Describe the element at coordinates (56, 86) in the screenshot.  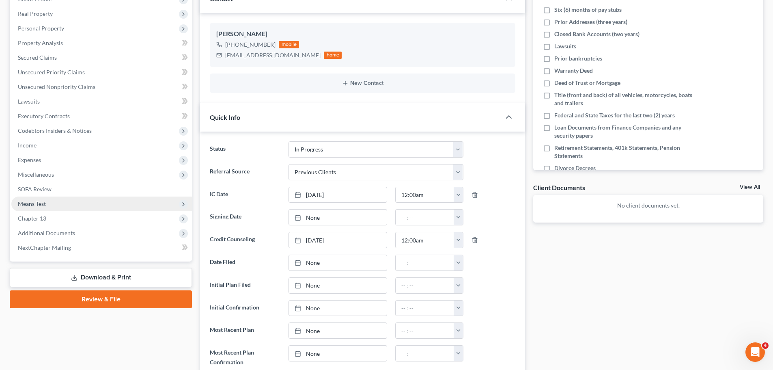
I see `span: Unsecured Nonpriority Claims` at that location.